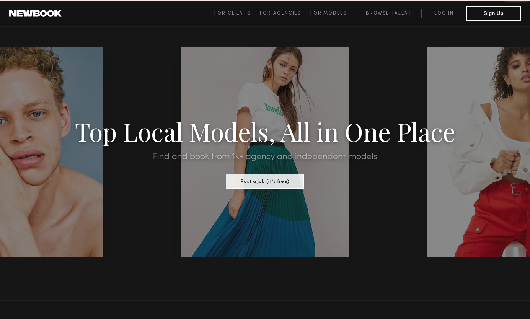 This screenshot has height=319, width=530. What do you see at coordinates (285, 13) in the screenshot?
I see `a: For Agencies` at bounding box center [285, 13].